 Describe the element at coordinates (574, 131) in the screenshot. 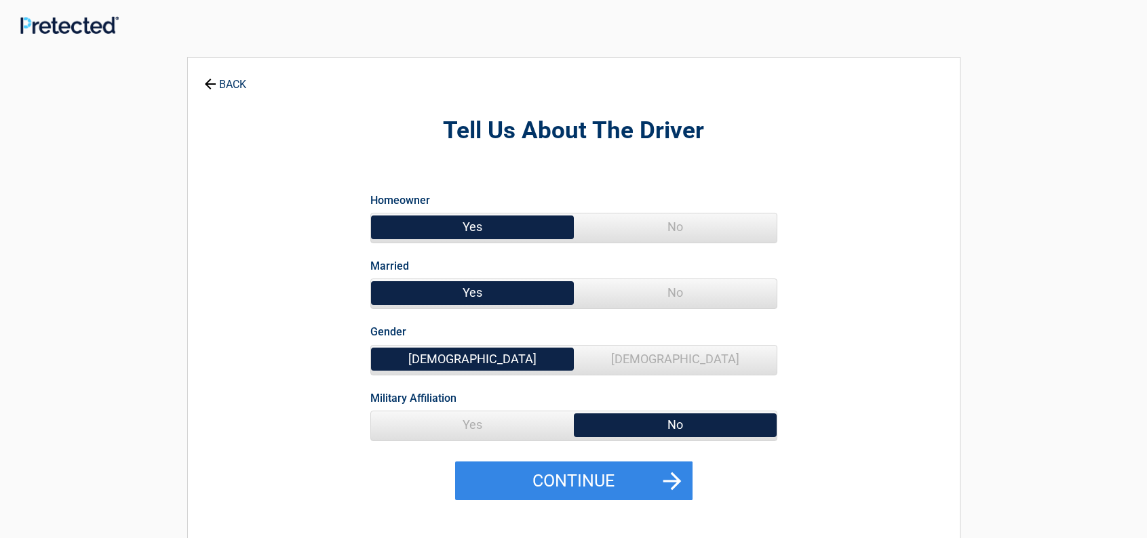

I see `h2: Tell Us About The Driver` at that location.